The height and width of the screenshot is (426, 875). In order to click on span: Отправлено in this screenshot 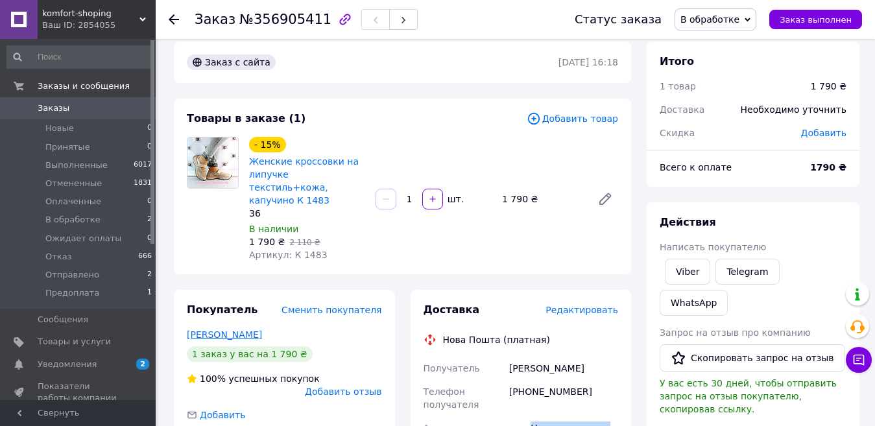, I will do `click(72, 275)`.